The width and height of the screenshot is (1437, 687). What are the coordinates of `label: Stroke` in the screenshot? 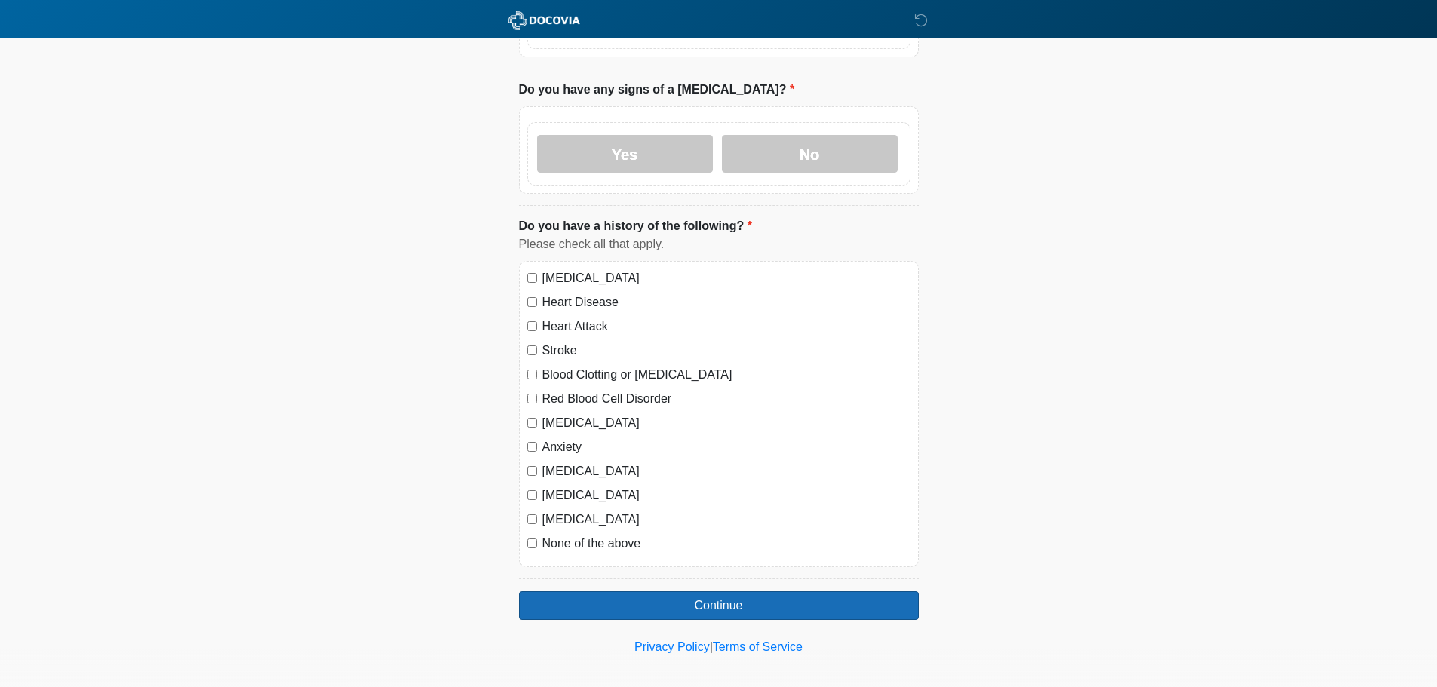 It's located at (727, 351).